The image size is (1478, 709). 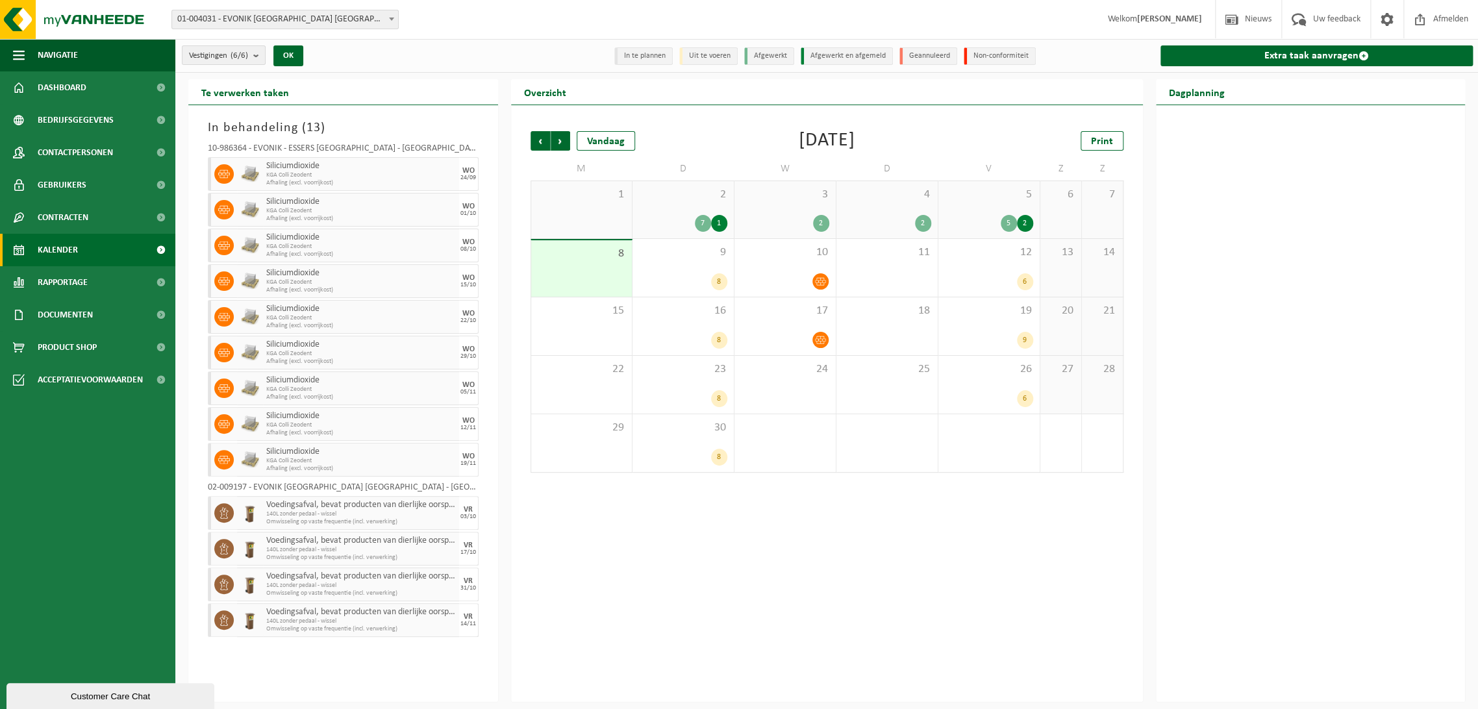 I want to click on h2: Overzicht, so click(x=545, y=92).